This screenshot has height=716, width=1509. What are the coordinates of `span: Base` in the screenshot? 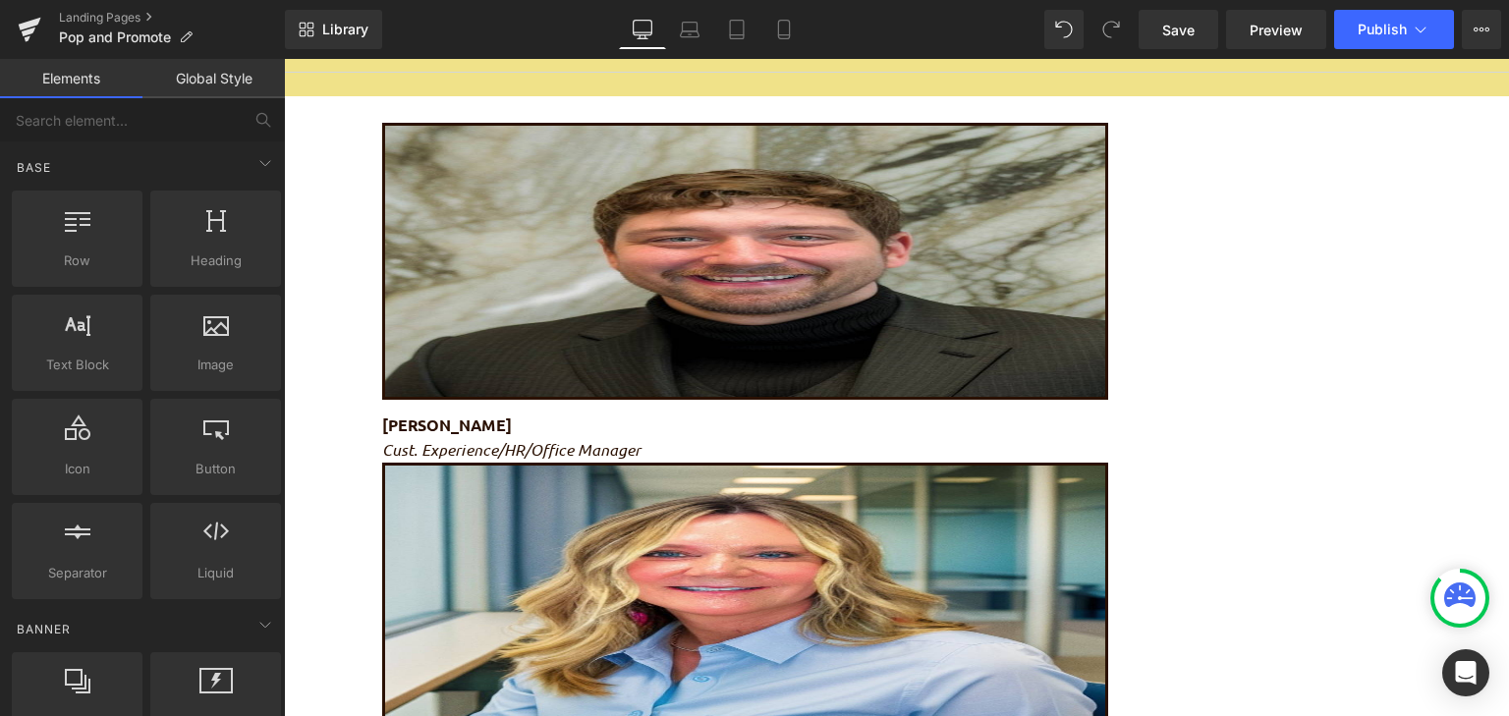 It's located at (33, 167).